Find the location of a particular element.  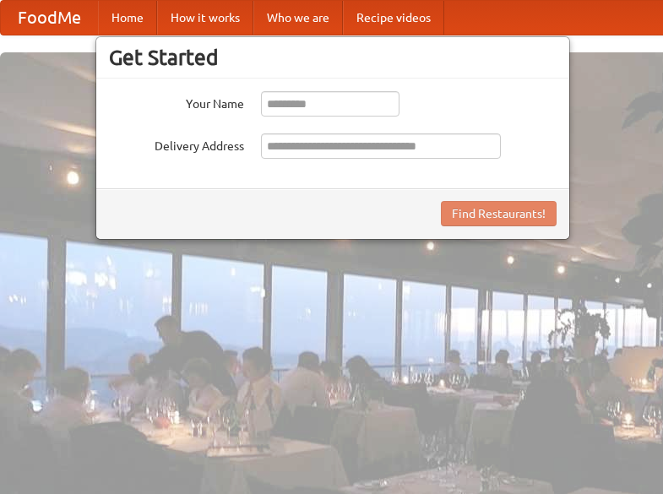

h3: Get Started is located at coordinates (333, 57).